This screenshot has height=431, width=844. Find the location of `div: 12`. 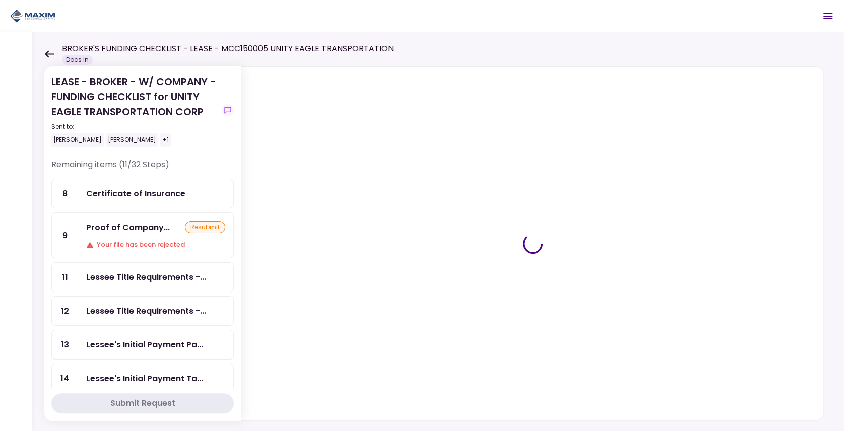

div: 12 is located at coordinates (65, 311).